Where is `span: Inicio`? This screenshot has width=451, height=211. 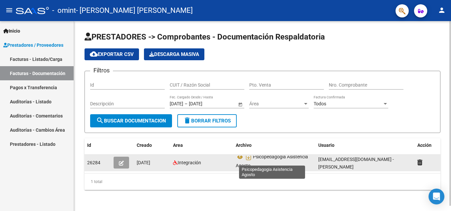
span: Inicio is located at coordinates (12, 31).